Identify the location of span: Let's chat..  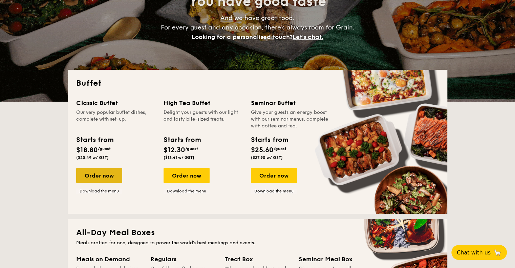
(308, 37).